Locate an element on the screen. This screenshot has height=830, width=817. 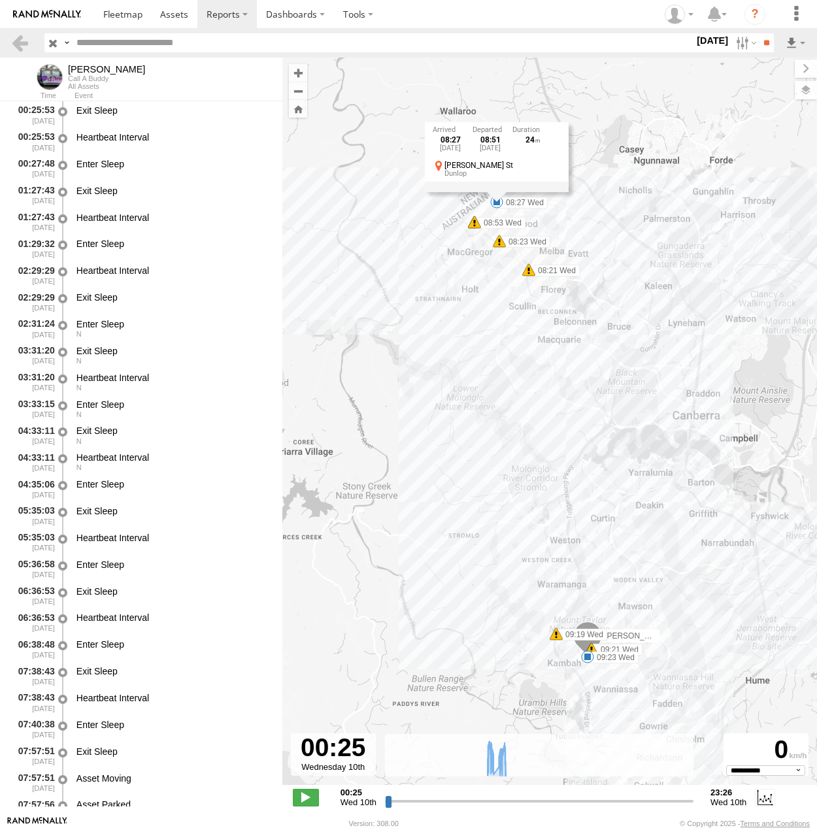
label: 09:19 Wed is located at coordinates (582, 635).